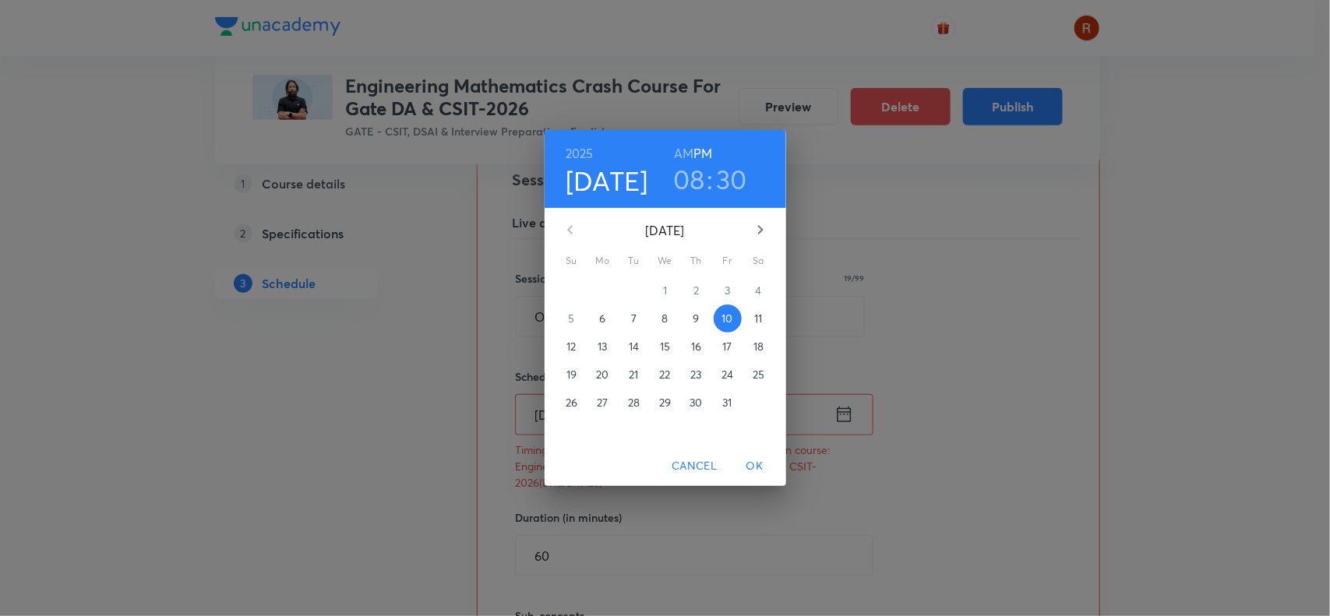 The image size is (1330, 616). What do you see at coordinates (572, 347) in the screenshot?
I see `button: 12` at bounding box center [572, 347].